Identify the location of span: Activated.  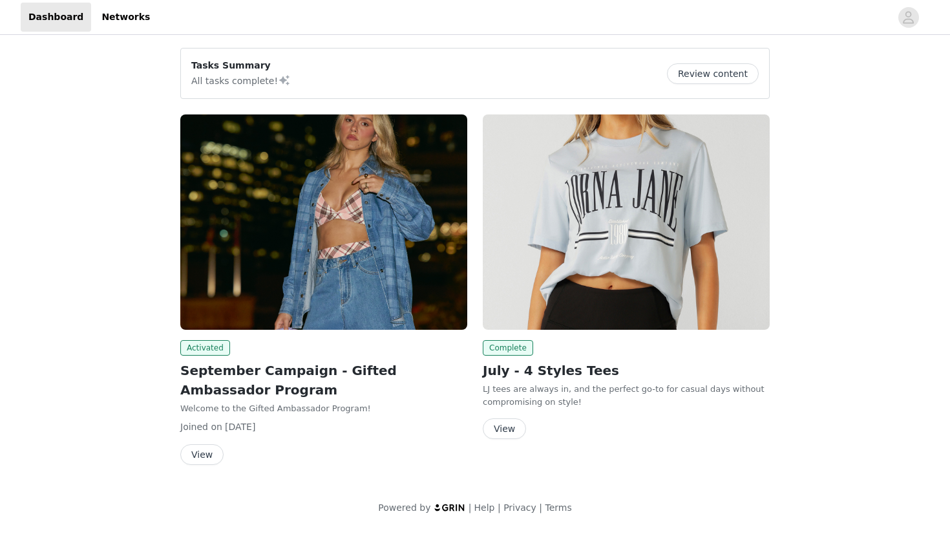
(205, 348).